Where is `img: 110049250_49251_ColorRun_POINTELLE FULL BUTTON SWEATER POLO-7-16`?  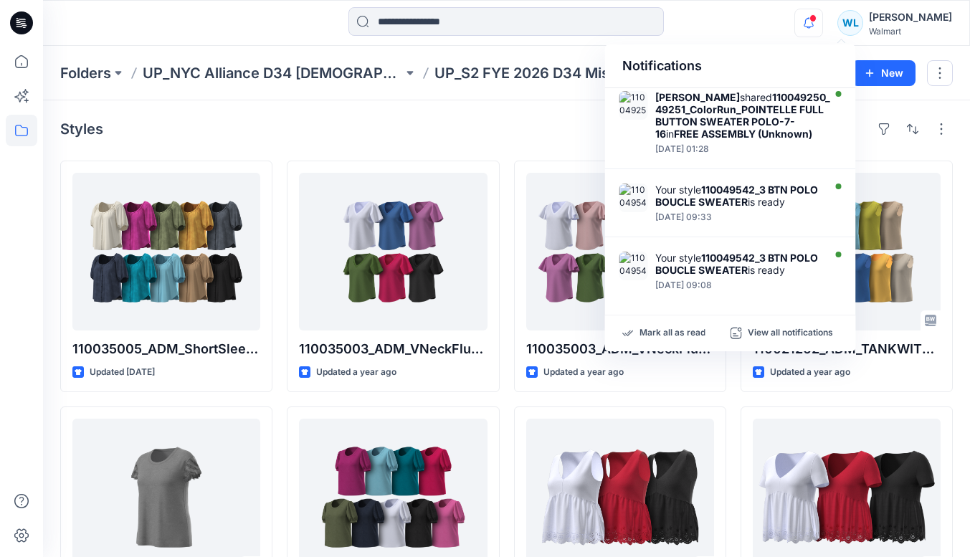
img: 110049250_49251_ColorRun_POINTELLE FULL BUTTON SWEATER POLO-7-16 is located at coordinates (634, 105).